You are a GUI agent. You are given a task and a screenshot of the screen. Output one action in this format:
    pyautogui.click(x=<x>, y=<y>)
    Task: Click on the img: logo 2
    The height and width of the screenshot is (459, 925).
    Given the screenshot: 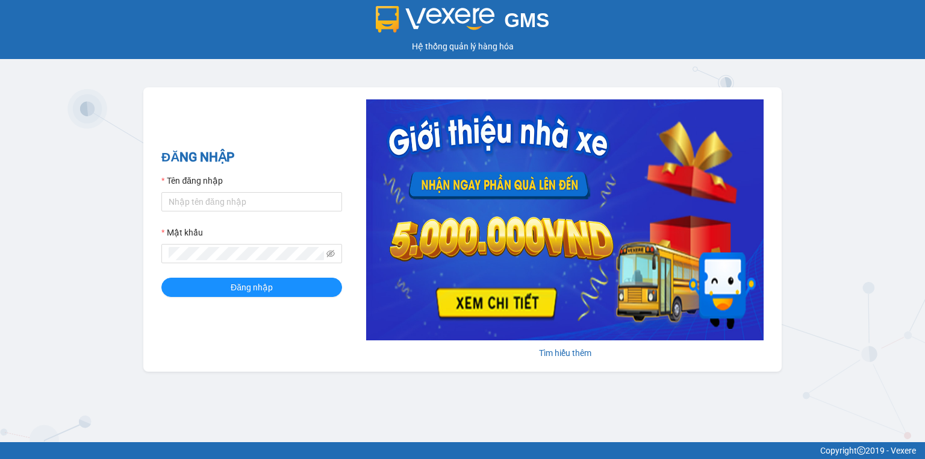 What is the action you would take?
    pyautogui.click(x=435, y=19)
    